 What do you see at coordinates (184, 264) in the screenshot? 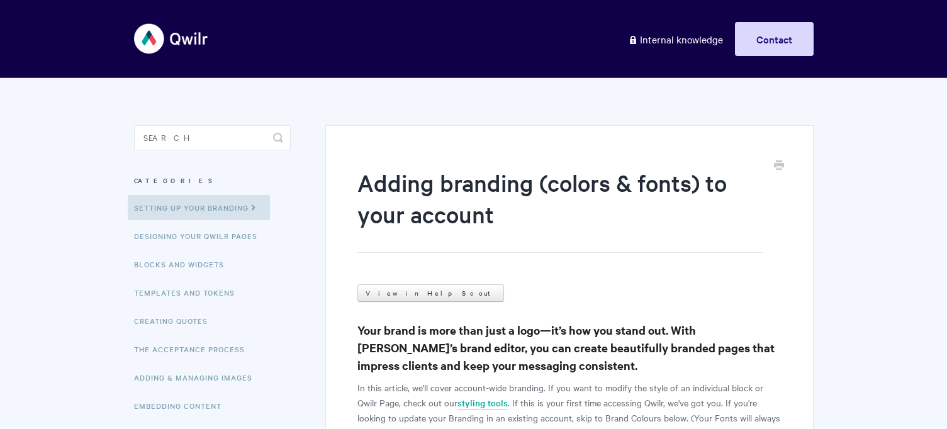
I see `a: Blocks and Widgets` at bounding box center [184, 264].